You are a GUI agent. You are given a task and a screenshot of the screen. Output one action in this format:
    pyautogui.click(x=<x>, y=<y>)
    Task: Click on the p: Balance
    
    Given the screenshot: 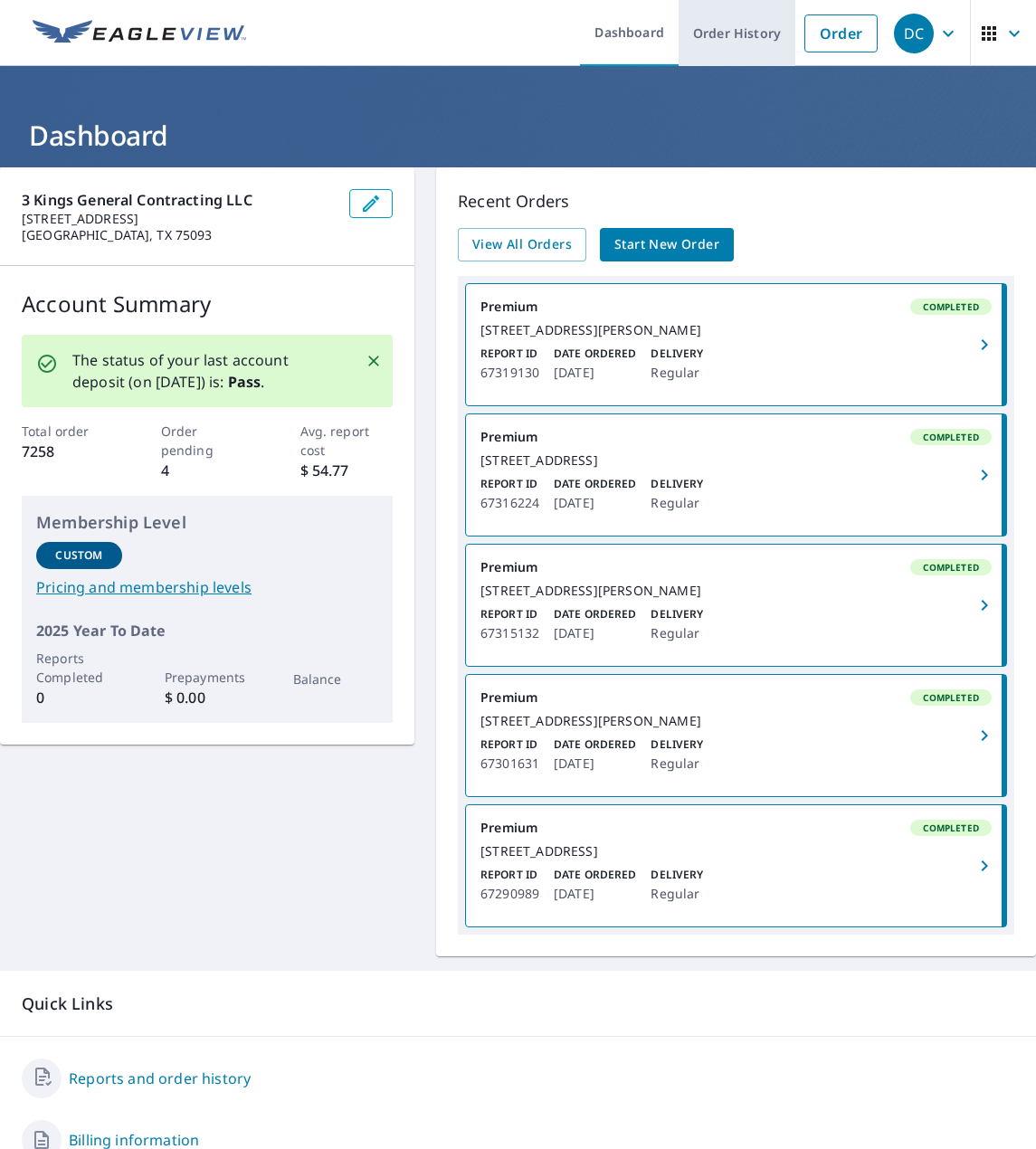 What is the action you would take?
    pyautogui.click(x=336, y=679)
    